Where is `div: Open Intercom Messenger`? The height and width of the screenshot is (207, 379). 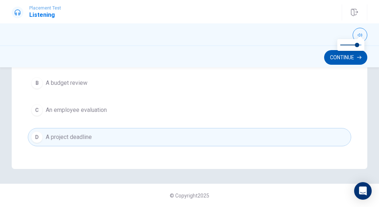 div: Open Intercom Messenger is located at coordinates (363, 191).